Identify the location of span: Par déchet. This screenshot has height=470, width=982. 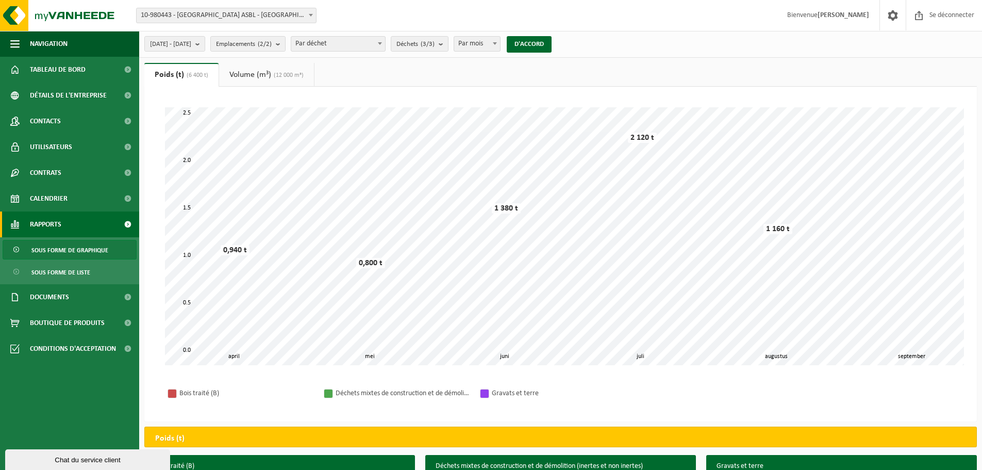
(338, 44).